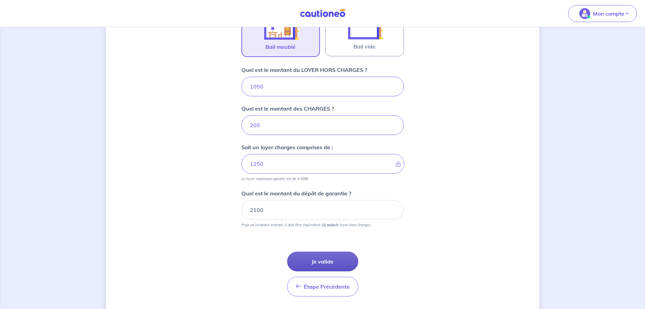  Describe the element at coordinates (296, 193) in the screenshot. I see `p: Quel est le montant du dépôt de garantie ?` at that location.